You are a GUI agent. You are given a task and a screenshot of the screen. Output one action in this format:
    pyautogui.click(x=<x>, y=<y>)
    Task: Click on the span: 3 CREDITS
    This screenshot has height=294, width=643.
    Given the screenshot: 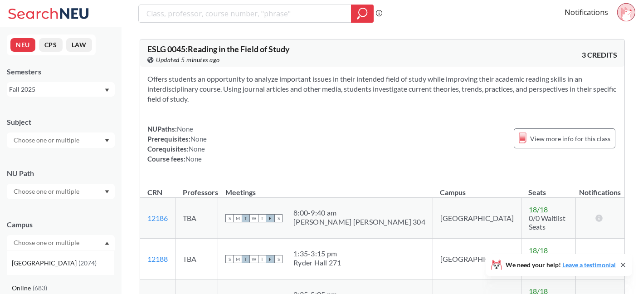 What is the action you would take?
    pyautogui.click(x=599, y=55)
    